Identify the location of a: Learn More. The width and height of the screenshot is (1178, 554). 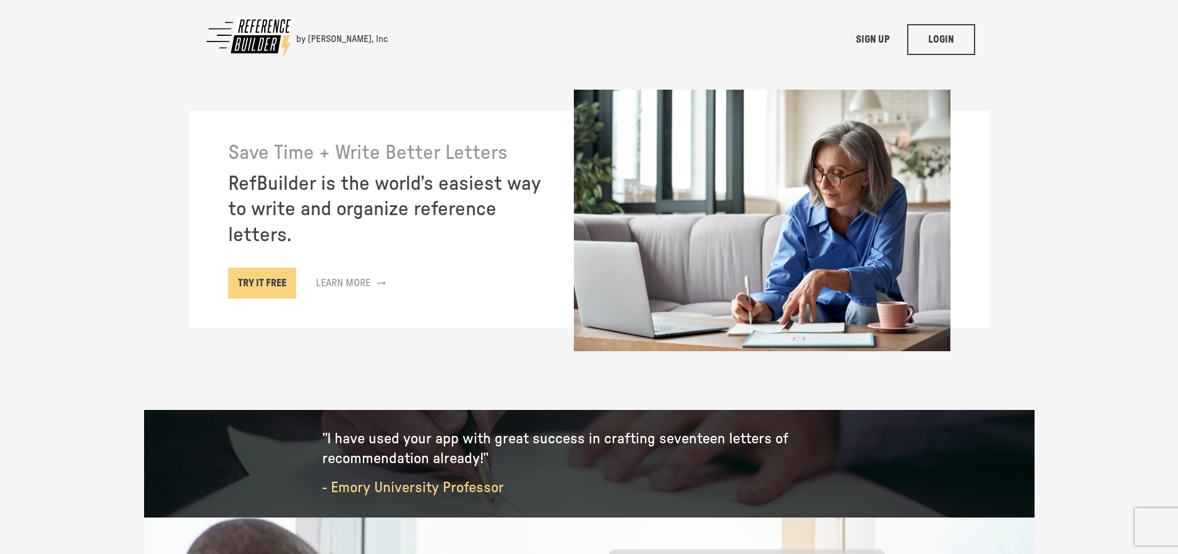
(351, 283).